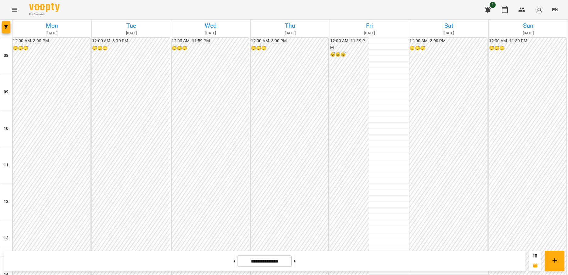 This screenshot has width=568, height=275. I want to click on span: For Business, so click(44, 14).